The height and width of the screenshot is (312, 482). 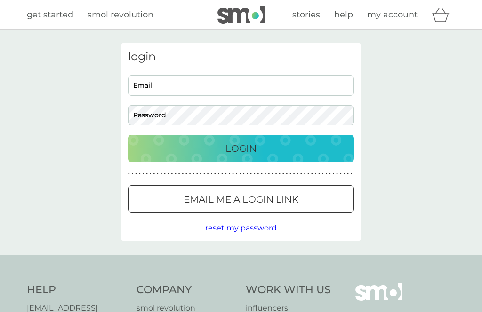 What do you see at coordinates (241, 199) in the screenshot?
I see `p: Email me a login link` at bounding box center [241, 199].